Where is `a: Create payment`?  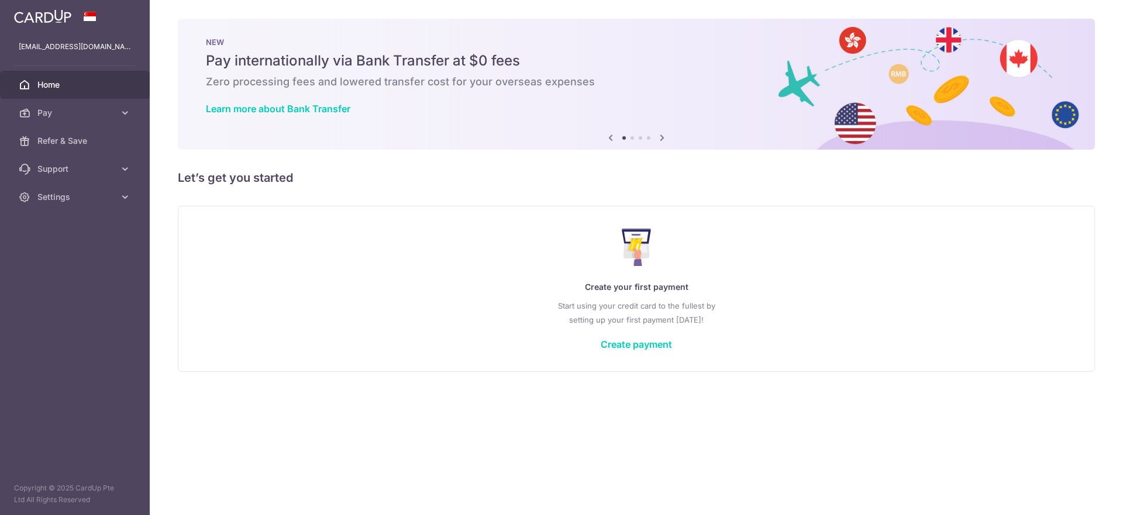
a: Create payment is located at coordinates (636, 344).